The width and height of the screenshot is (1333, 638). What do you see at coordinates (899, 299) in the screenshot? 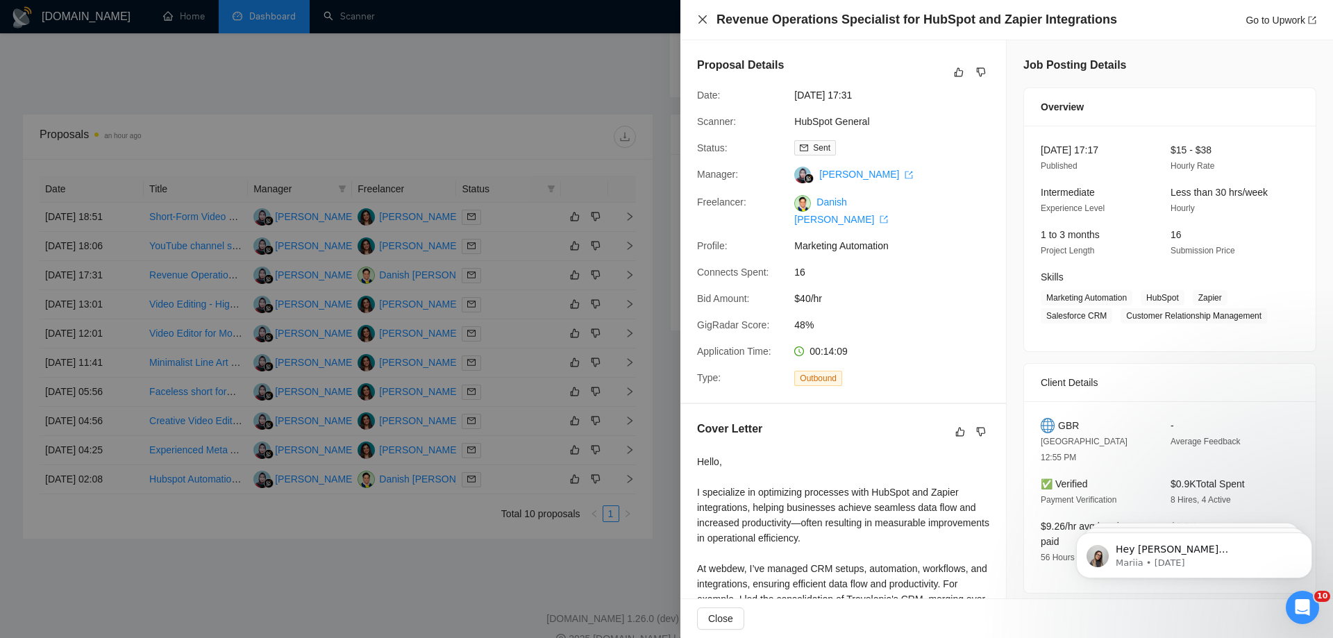
I see `span: $40/hr` at bounding box center [899, 299].